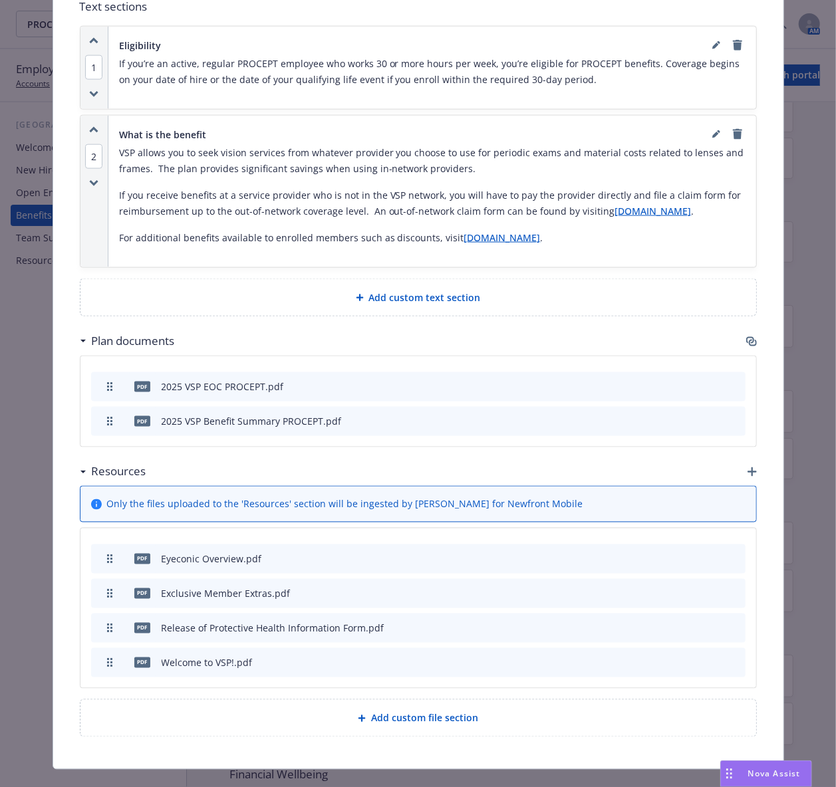 The height and width of the screenshot is (787, 836). Describe the element at coordinates (94, 67) in the screenshot. I see `button: 1` at that location.